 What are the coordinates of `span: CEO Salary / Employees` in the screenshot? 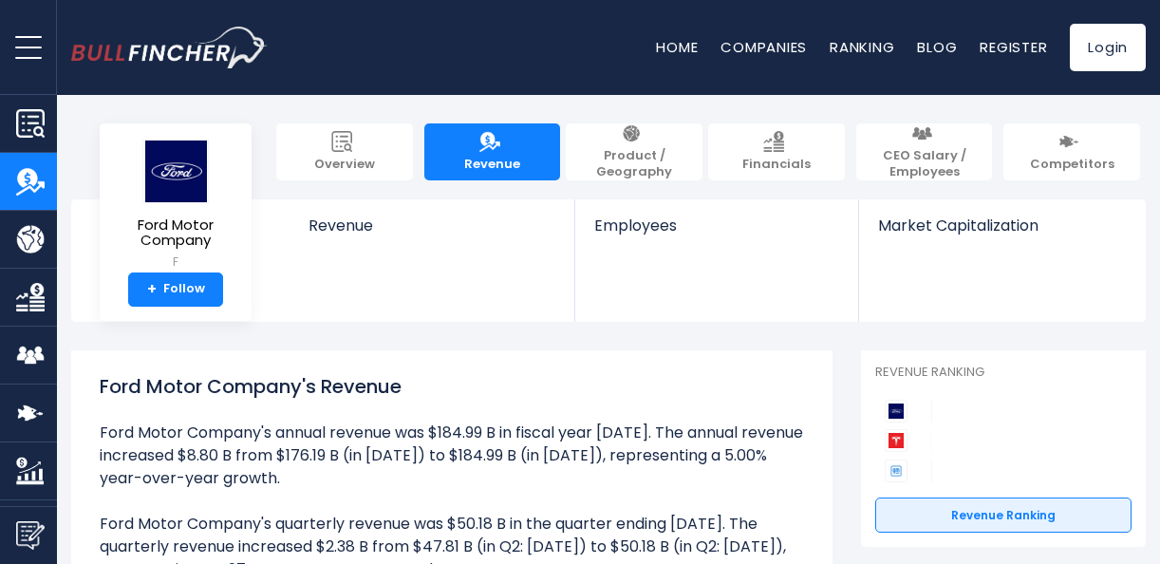 It's located at (924, 164).